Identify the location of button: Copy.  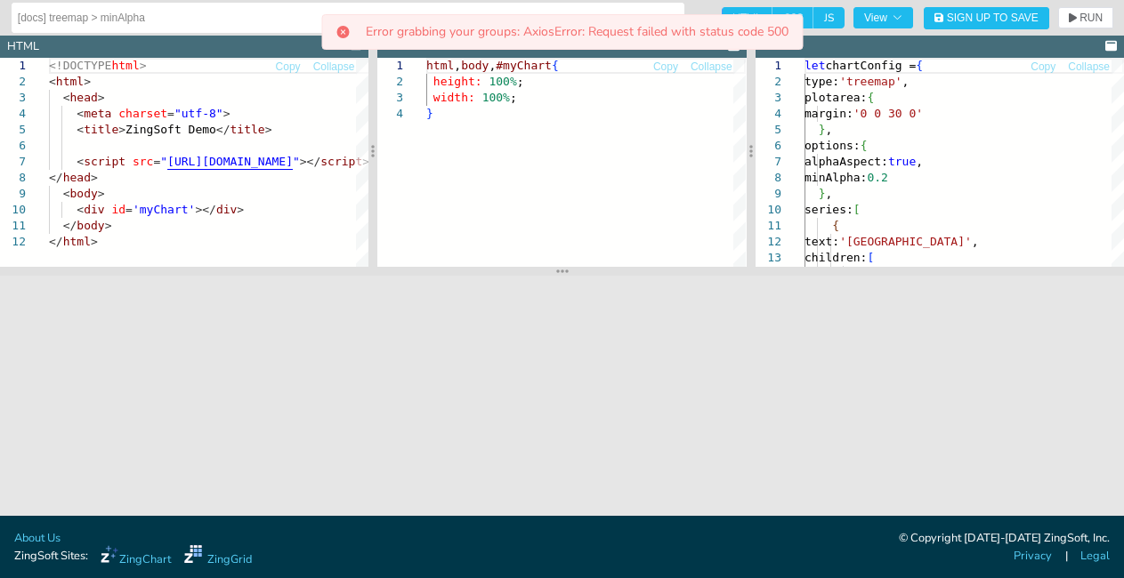
(666, 67).